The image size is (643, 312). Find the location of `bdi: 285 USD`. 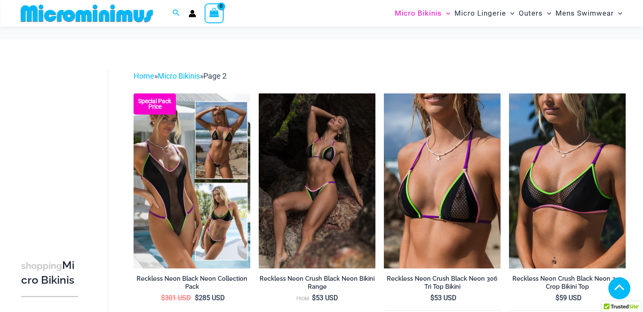

bdi: 285 USD is located at coordinates (210, 298).